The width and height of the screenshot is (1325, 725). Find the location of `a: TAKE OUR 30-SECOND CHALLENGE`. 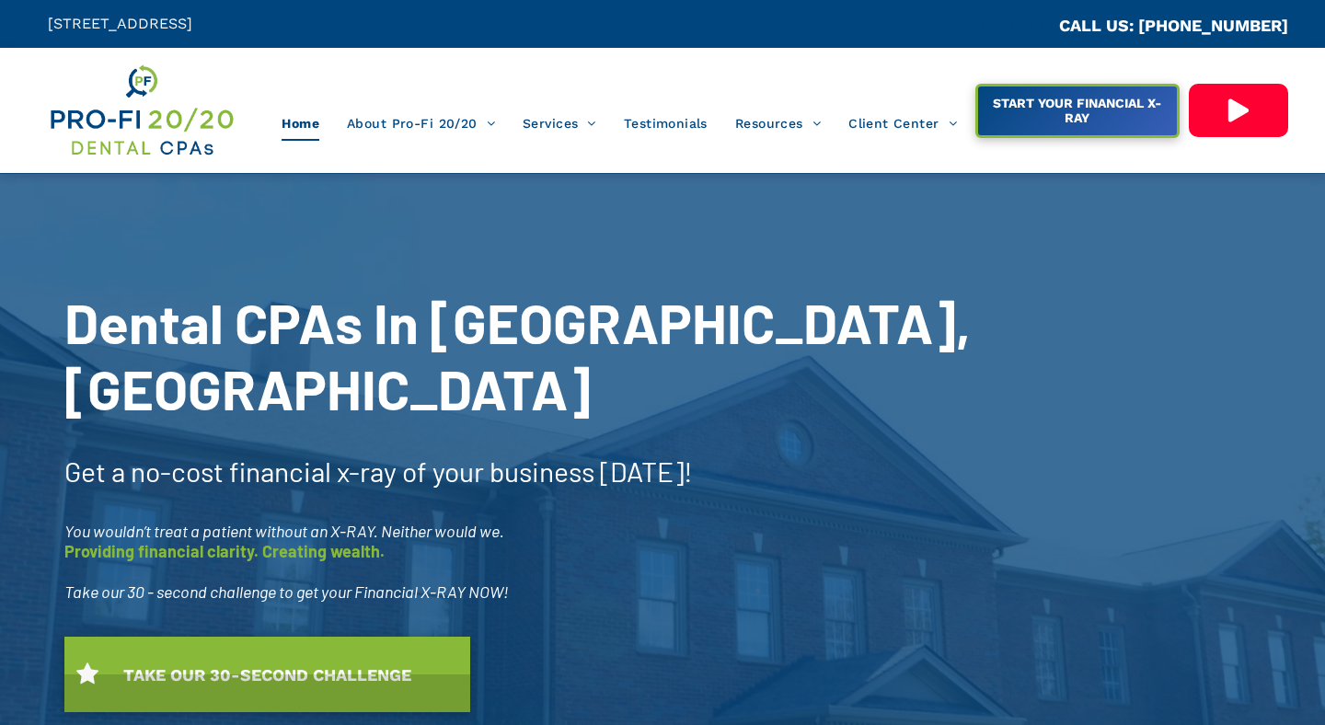

a: TAKE OUR 30-SECOND CHALLENGE is located at coordinates (267, 675).